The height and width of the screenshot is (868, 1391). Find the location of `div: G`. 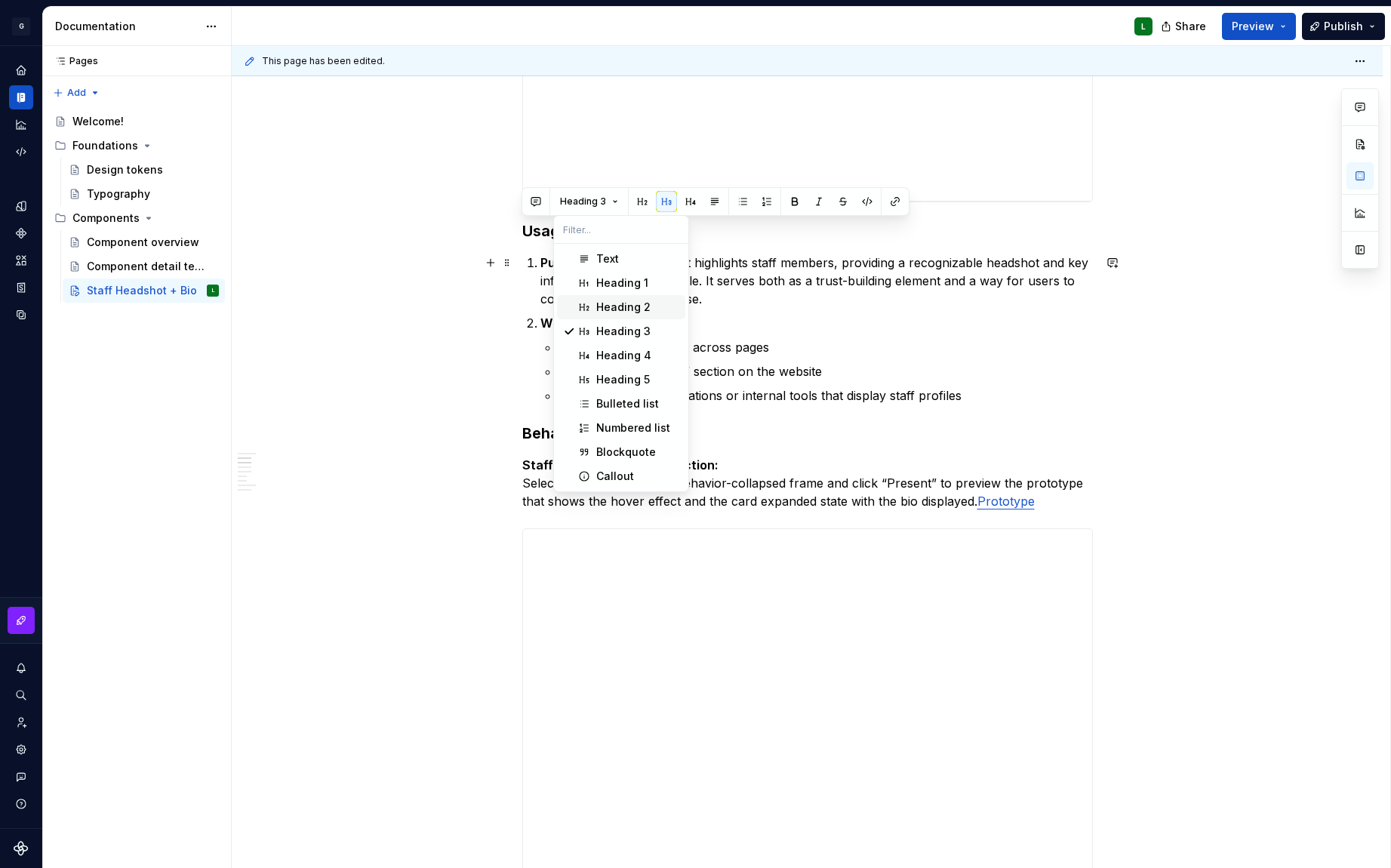

div: G is located at coordinates (21, 27).